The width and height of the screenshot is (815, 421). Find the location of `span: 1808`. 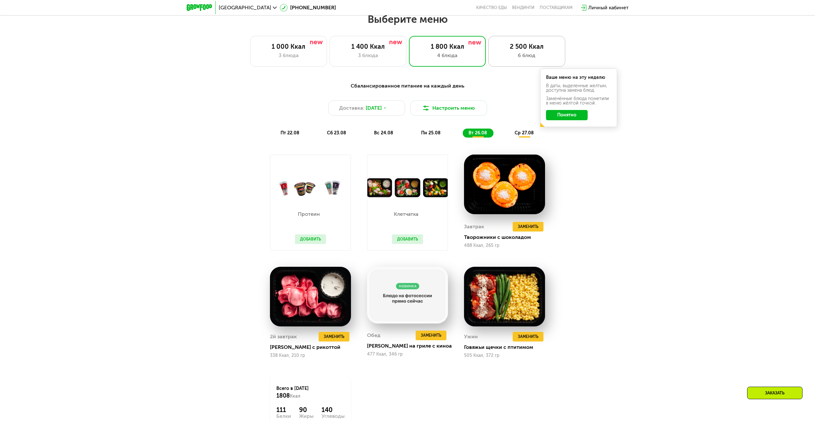

span: 1808 is located at coordinates (283, 395).